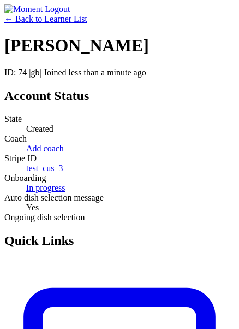  Describe the element at coordinates (45, 168) in the screenshot. I see `a: test_cus_3` at that location.